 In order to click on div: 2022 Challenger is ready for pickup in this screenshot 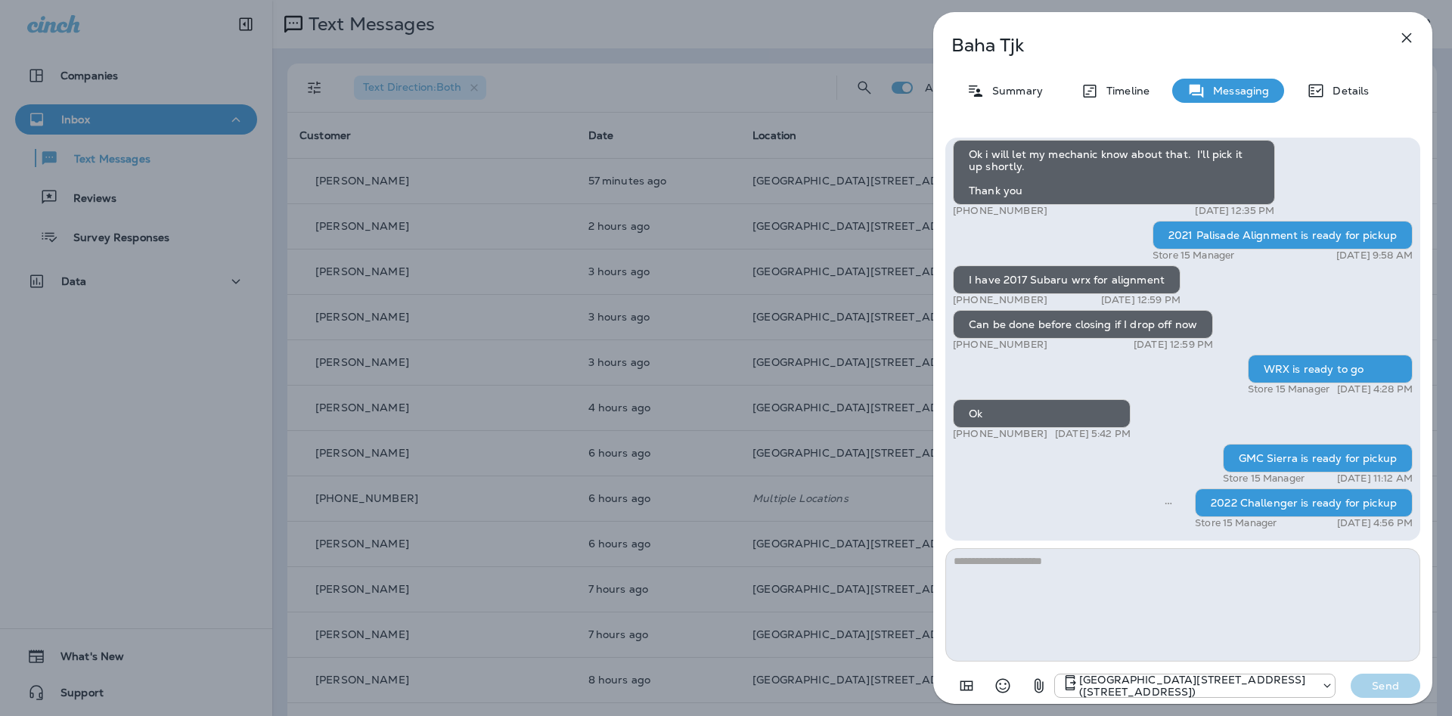, I will do `click(1304, 503)`.